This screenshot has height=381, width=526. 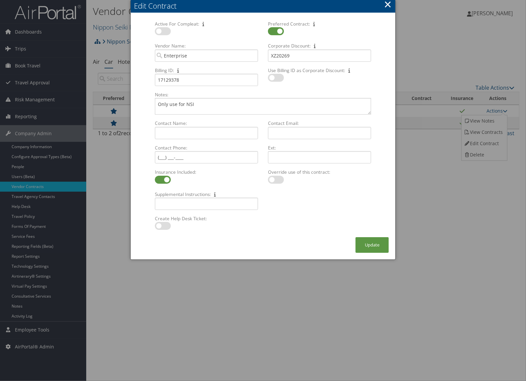 What do you see at coordinates (206, 218) in the screenshot?
I see `label: Create Help Desk Ticket:` at bounding box center [206, 218].